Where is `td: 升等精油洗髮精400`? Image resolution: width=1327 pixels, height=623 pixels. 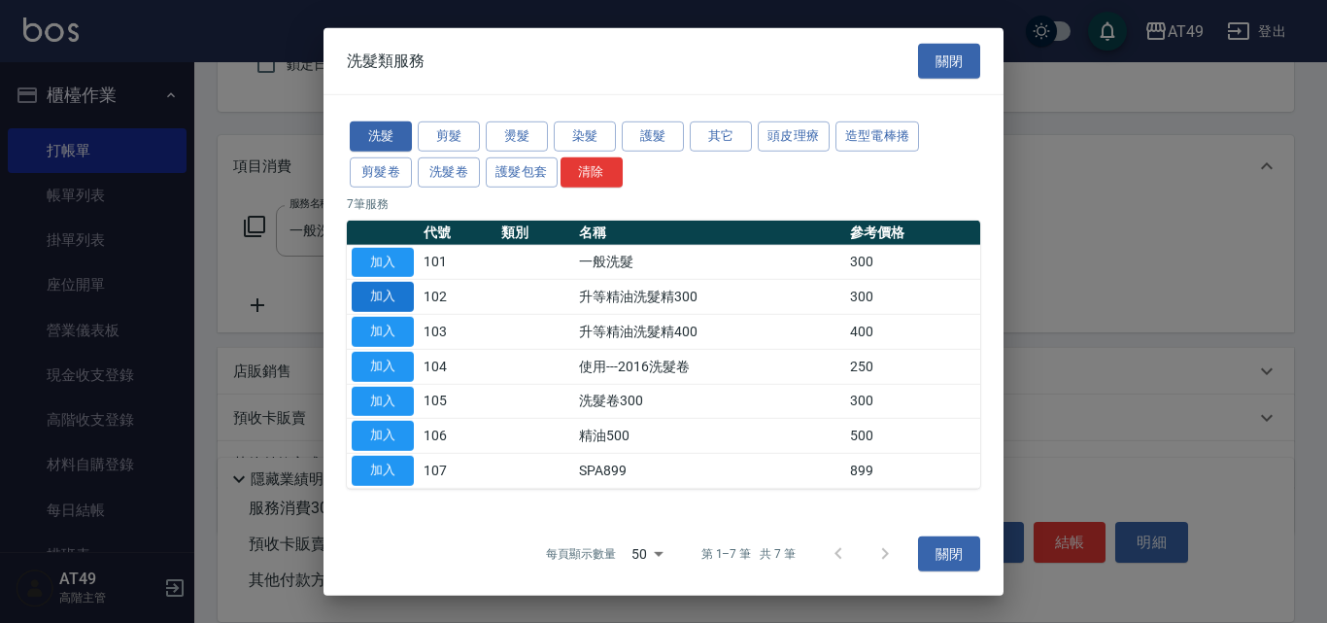
td: 升等精油洗髮精400 is located at coordinates (709, 331).